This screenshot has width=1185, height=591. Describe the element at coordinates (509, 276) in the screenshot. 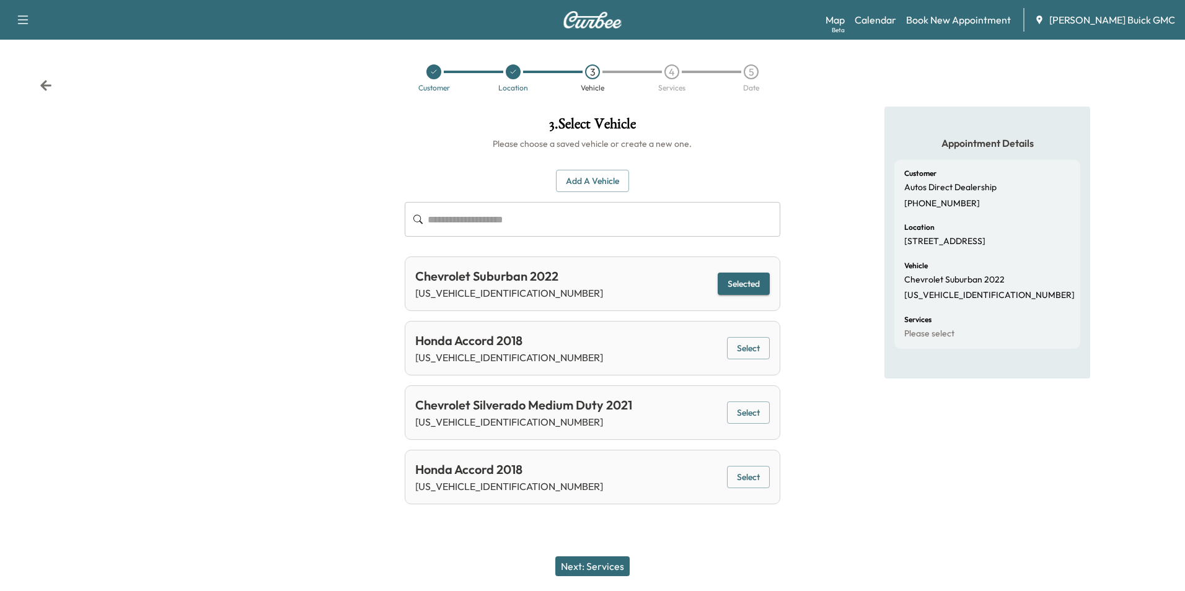

I see `div: Chevrolet Suburban 2022` at that location.